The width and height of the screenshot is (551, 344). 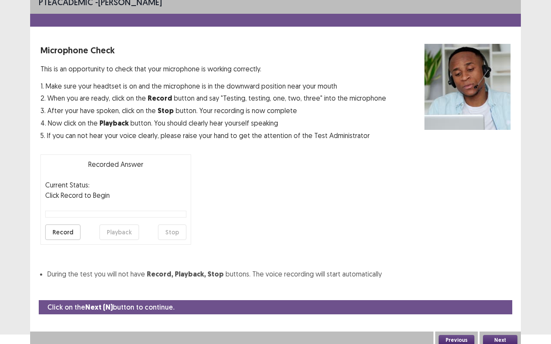 I want to click on p: 4. Now click on the button. You should clearly hear yourself speaking, so click(x=213, y=123).